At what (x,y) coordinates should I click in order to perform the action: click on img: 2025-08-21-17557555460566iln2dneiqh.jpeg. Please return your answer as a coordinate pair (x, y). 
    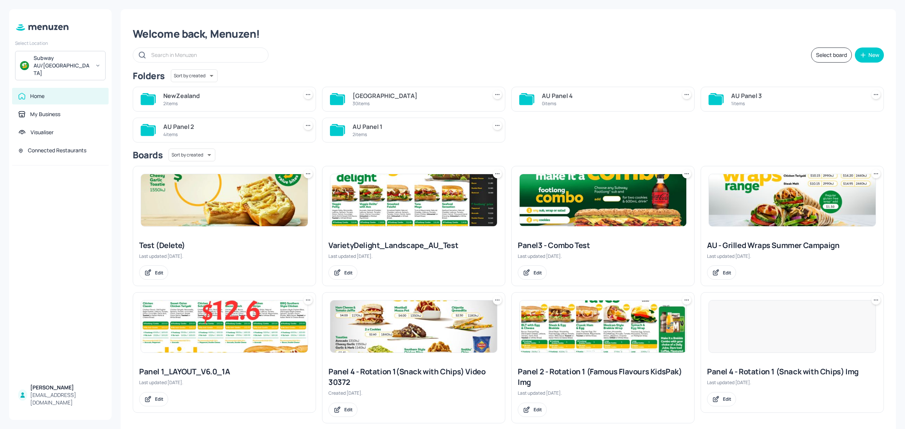
    Looking at the image, I should click on (414, 200).